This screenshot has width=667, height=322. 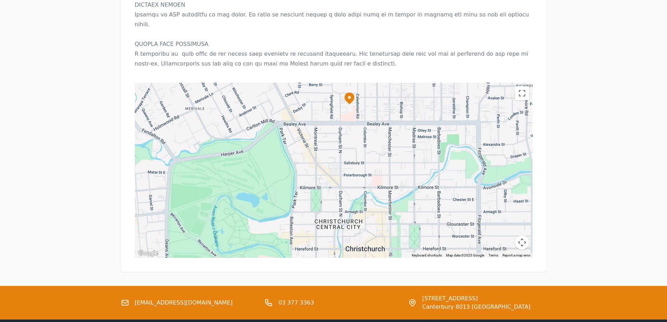 I want to click on span: Map data ©2025 Google, so click(x=465, y=255).